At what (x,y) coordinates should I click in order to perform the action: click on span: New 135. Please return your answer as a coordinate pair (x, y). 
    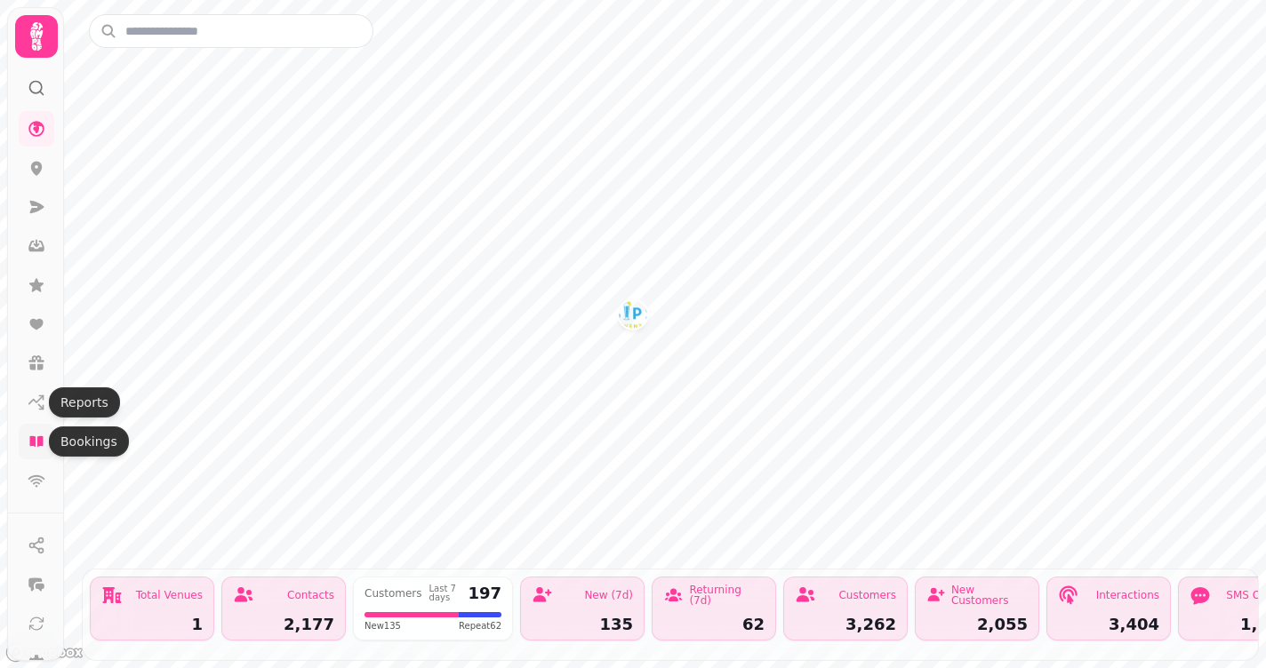
    Looking at the image, I should click on (382, 626).